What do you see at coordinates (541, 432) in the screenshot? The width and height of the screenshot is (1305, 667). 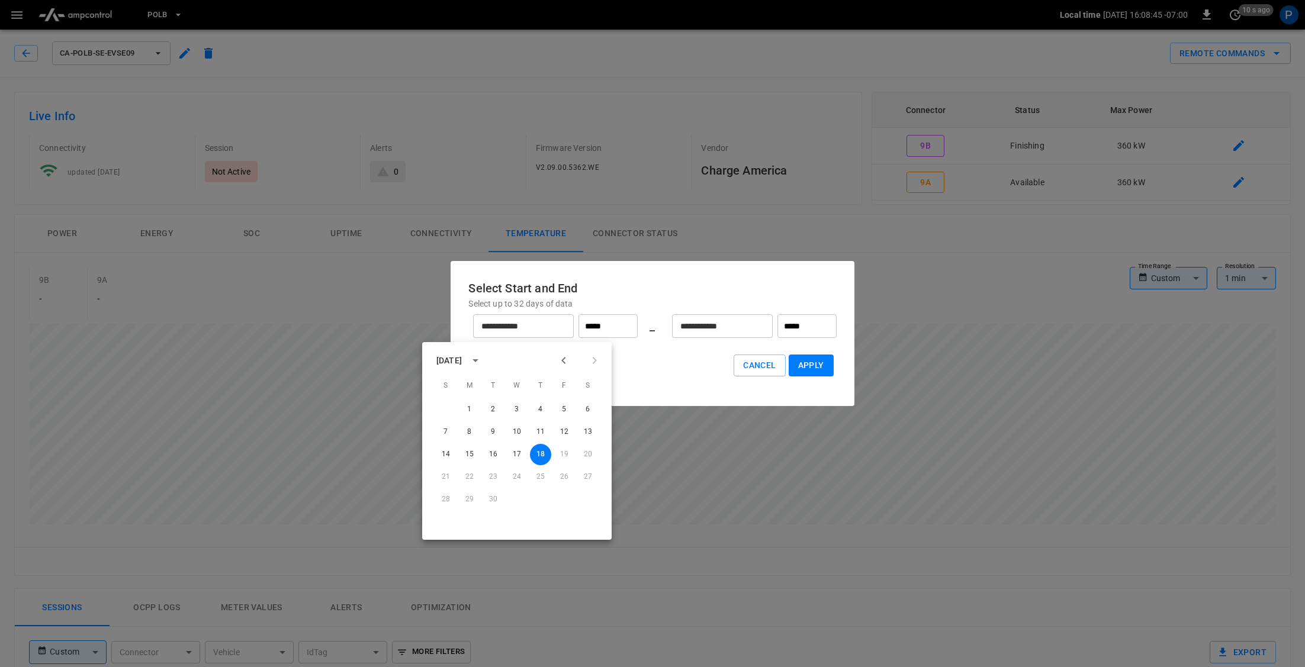 I see `button: 11` at bounding box center [541, 432].